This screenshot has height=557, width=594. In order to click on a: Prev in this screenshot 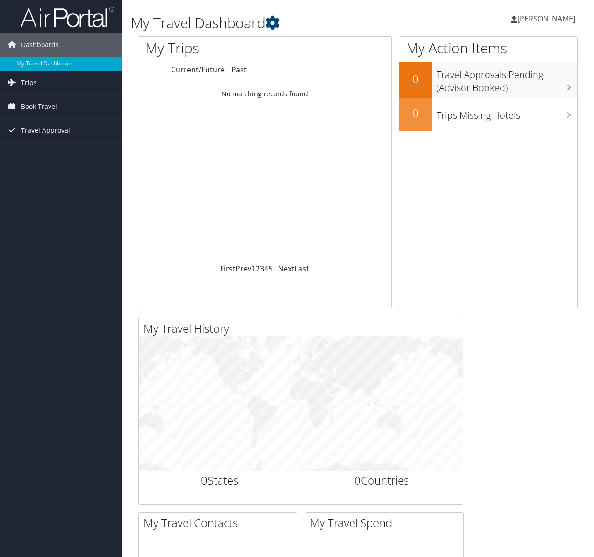, I will do `click(243, 269)`.